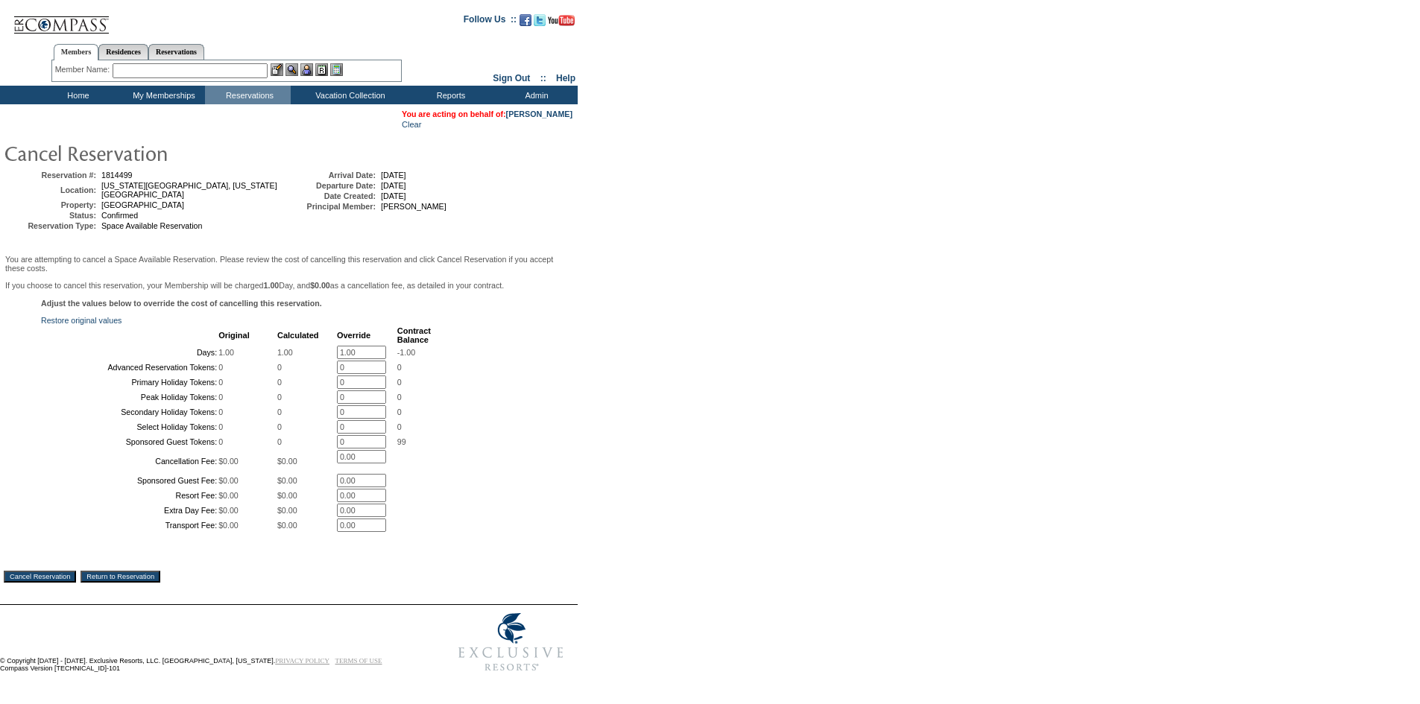 This screenshot has height=704, width=1420. What do you see at coordinates (271, 285) in the screenshot?
I see `b: 1.00` at bounding box center [271, 285].